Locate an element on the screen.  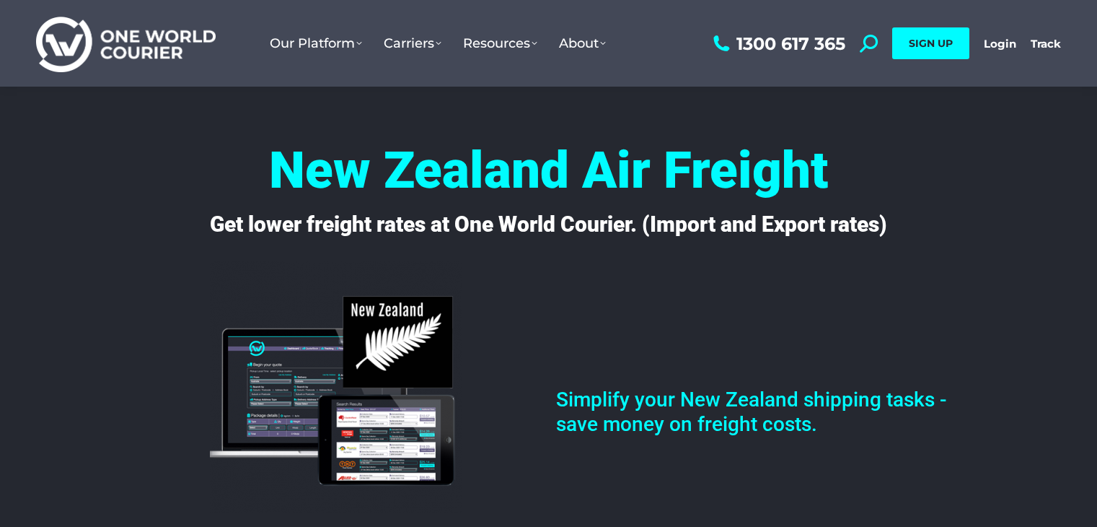
span: About is located at coordinates (582, 43).